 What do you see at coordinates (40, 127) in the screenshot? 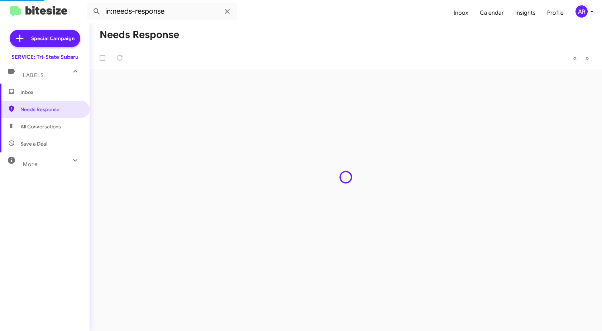
I see `span: All Conversations` at bounding box center [40, 127].